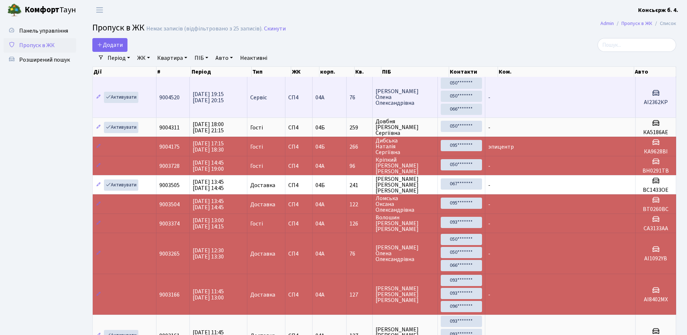 This screenshot has height=335, width=687. I want to click on a: Admin, so click(607, 23).